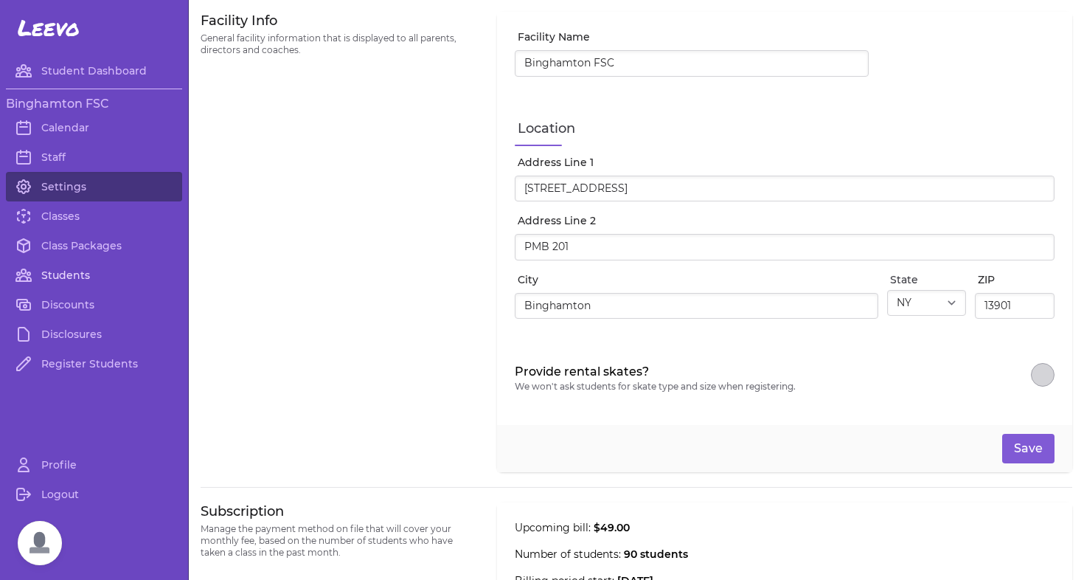 This screenshot has width=1084, height=580. Describe the element at coordinates (929, 280) in the screenshot. I see `label: State` at that location.